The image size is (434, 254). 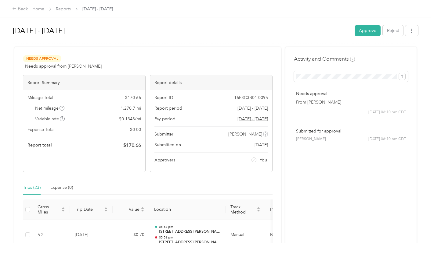 I want to click on span: Purpose, so click(x=285, y=209).